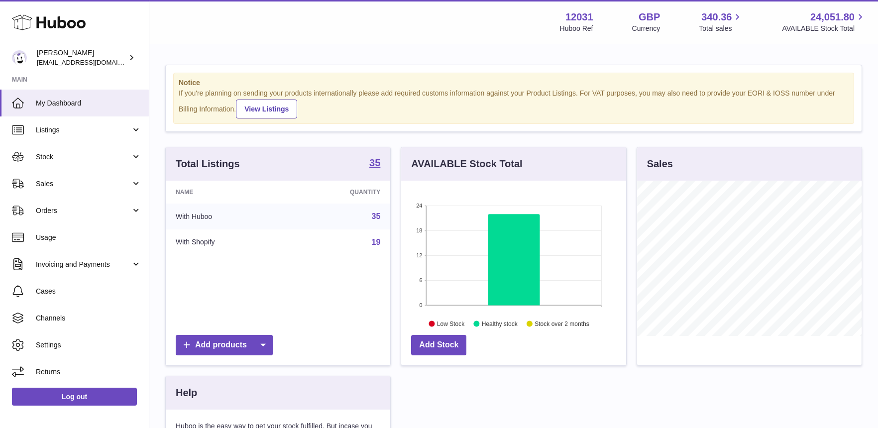  What do you see at coordinates (421, 305) in the screenshot?
I see `text: 0` at bounding box center [421, 305].